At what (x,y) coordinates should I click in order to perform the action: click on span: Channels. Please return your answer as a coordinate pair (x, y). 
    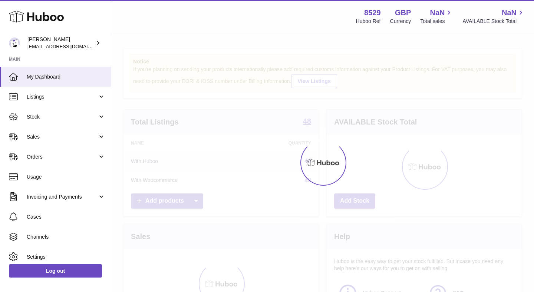
    Looking at the image, I should click on (66, 237).